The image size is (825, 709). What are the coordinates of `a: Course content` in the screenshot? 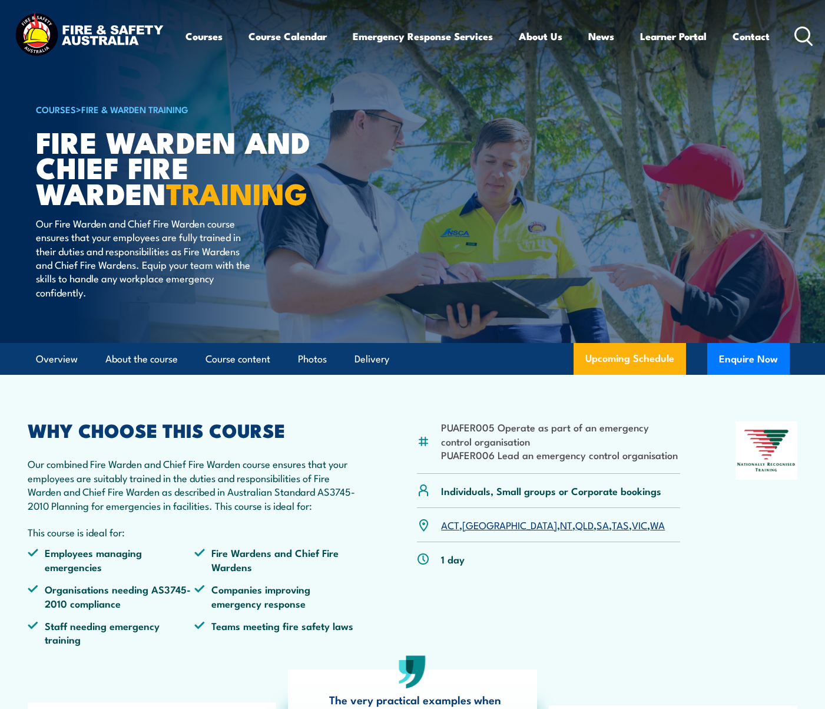 It's located at (238, 359).